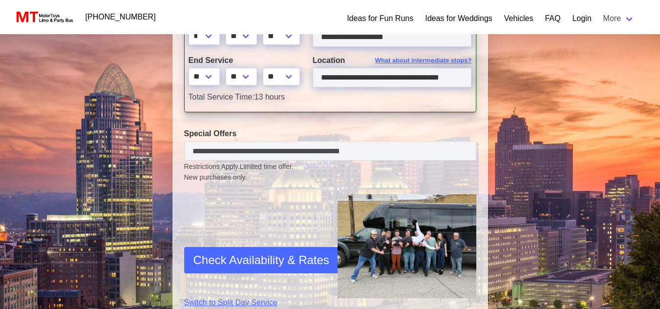 This screenshot has height=309, width=660. What do you see at coordinates (519, 19) in the screenshot?
I see `a: Vehicles` at bounding box center [519, 19].